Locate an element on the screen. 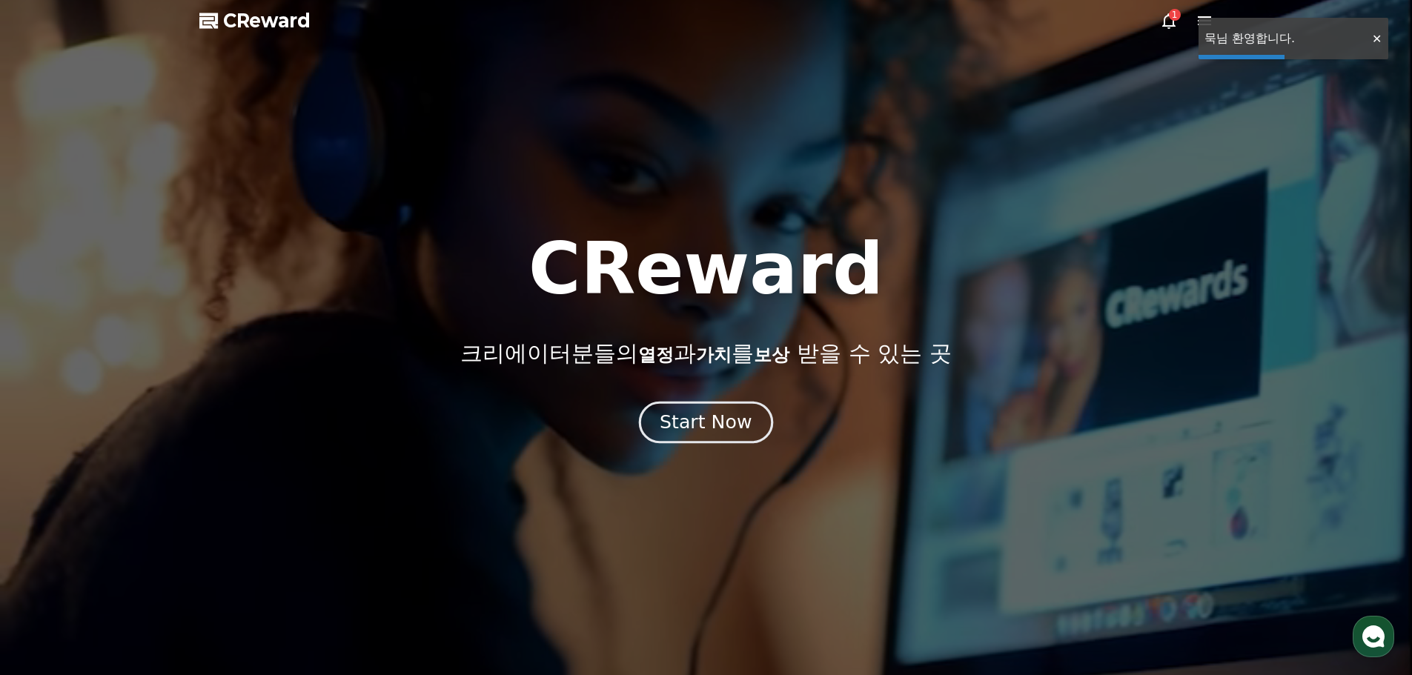  div: Start Now is located at coordinates (705, 422).